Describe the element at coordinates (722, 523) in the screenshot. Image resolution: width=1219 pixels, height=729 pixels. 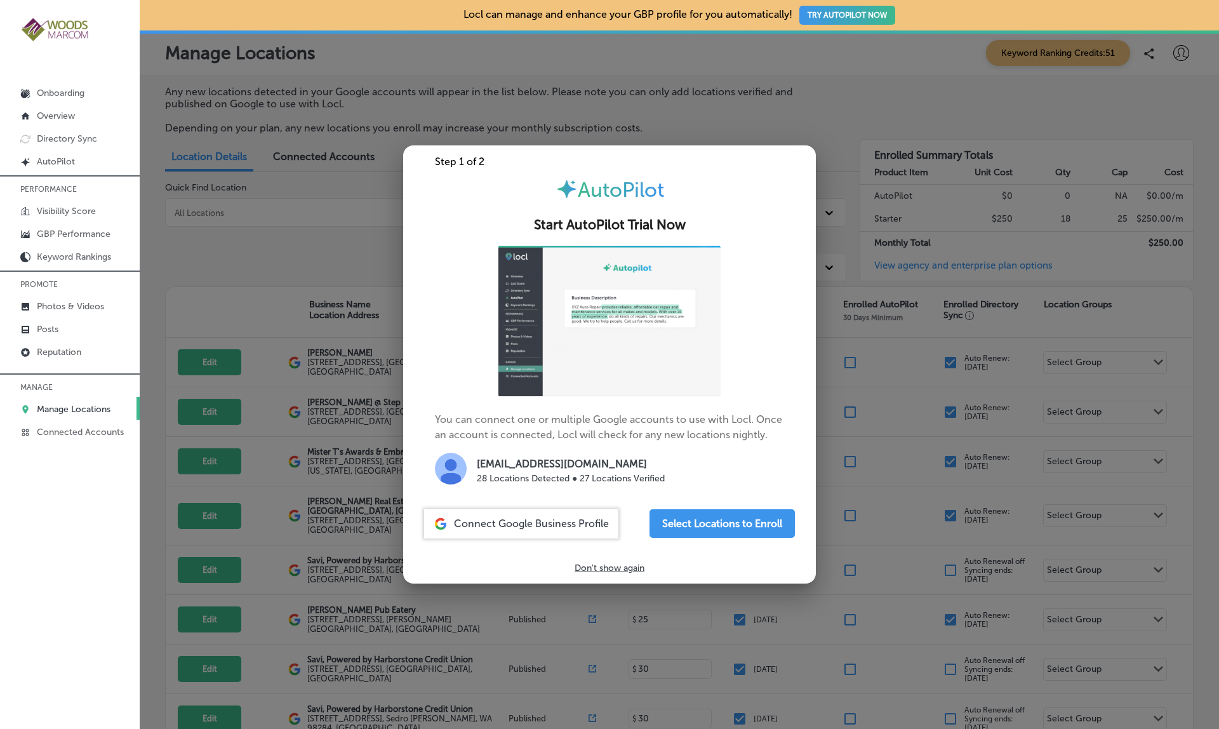
I see `button: Select Locations to Enroll` at that location.